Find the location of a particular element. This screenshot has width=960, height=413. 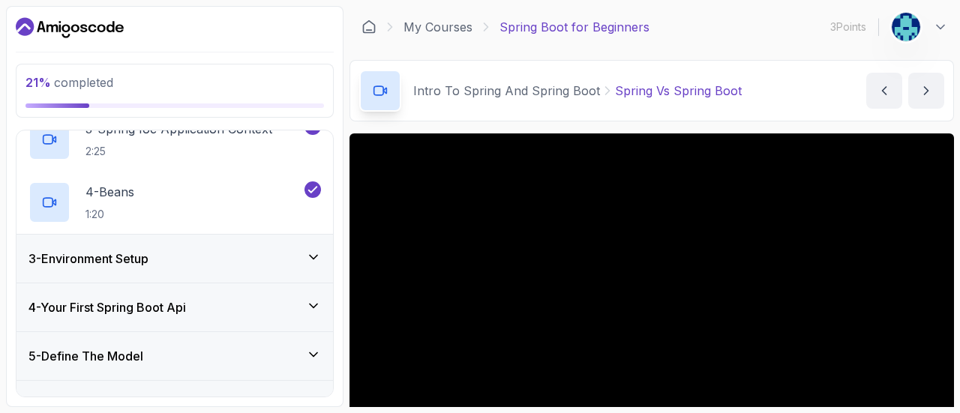

button: 3-Spring Ioc Application Context2:25 is located at coordinates (175, 139).